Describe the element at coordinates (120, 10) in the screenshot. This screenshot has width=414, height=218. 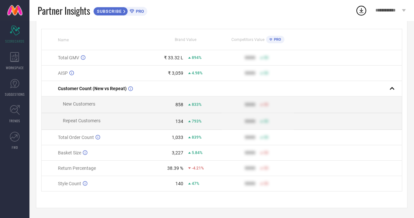
I see `a: SUBSCRIBEPRO` at that location.